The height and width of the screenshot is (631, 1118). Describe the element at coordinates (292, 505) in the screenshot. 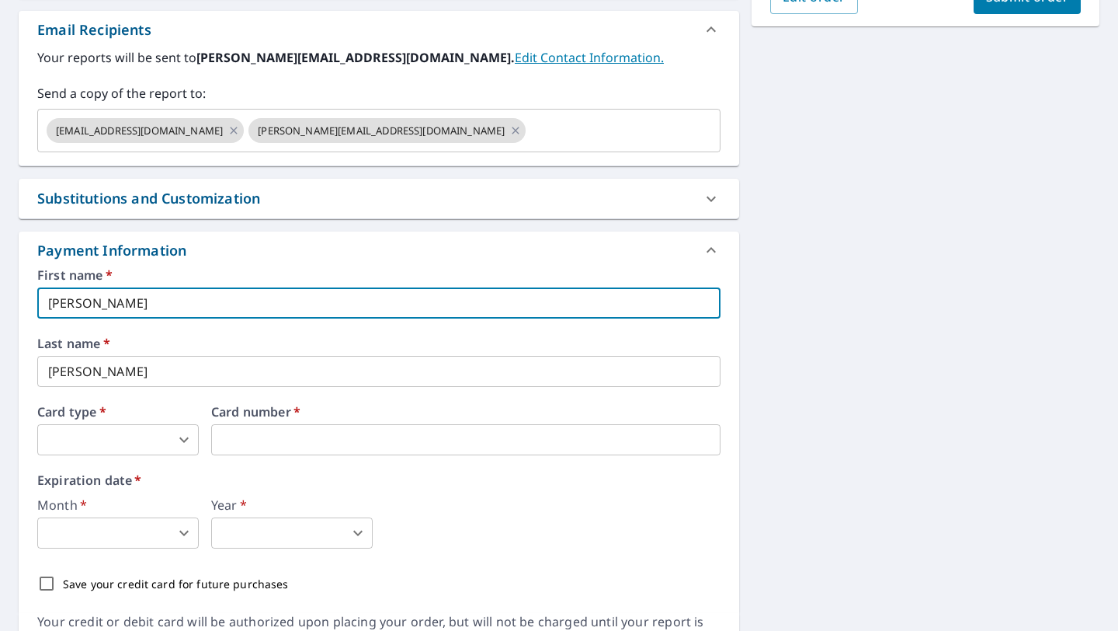

I see `label: Year` at that location.